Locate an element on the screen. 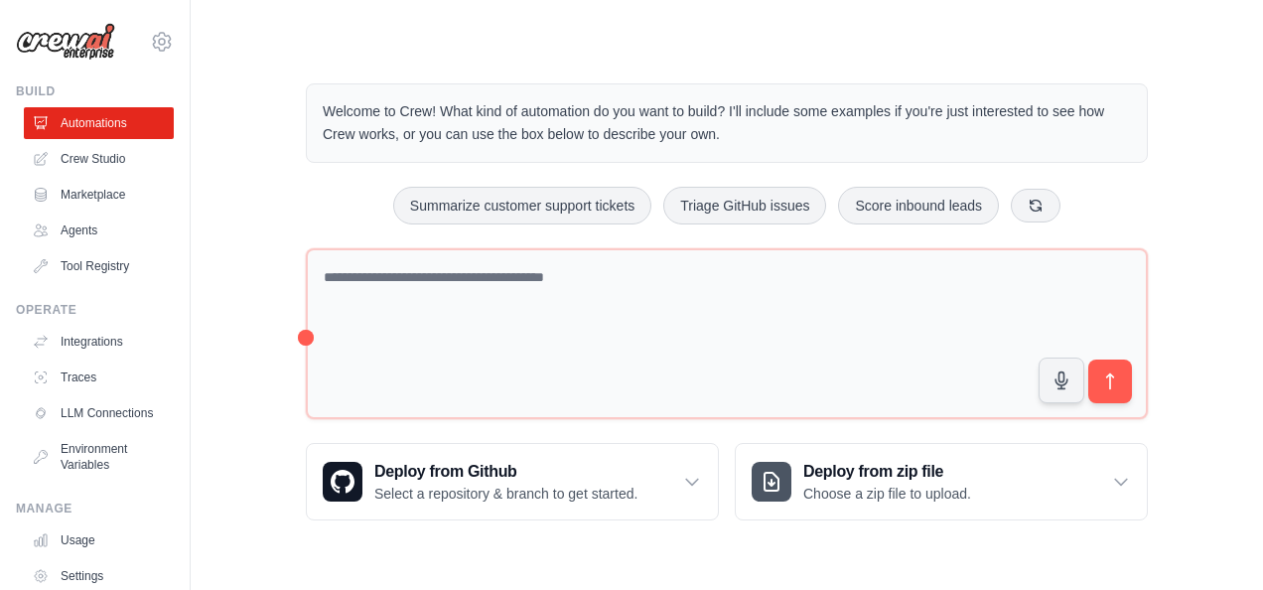  p: Choose a zip file to upload. is located at coordinates (887, 494).